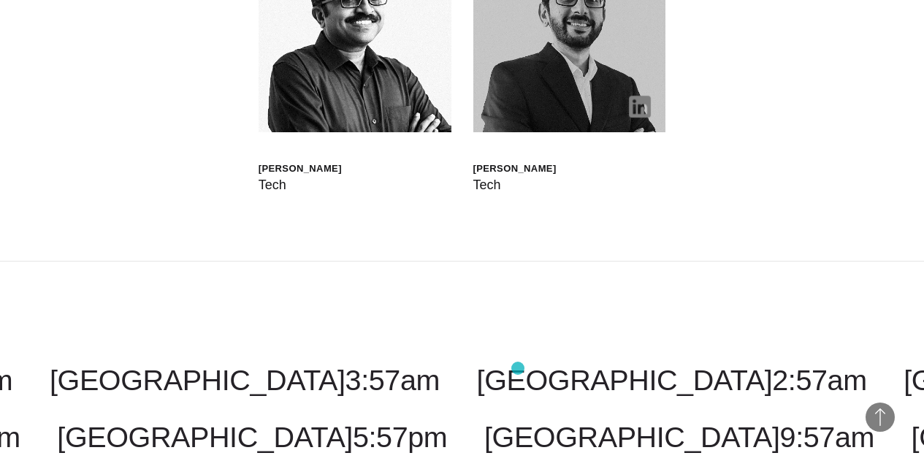 The width and height of the screenshot is (924, 461). I want to click on button: Back to Top, so click(880, 417).